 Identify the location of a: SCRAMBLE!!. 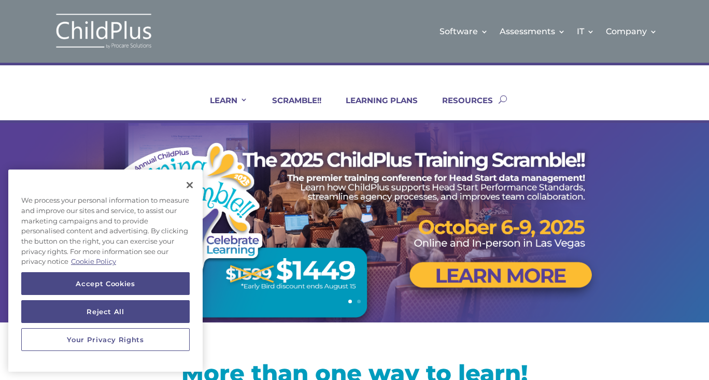
(290, 108).